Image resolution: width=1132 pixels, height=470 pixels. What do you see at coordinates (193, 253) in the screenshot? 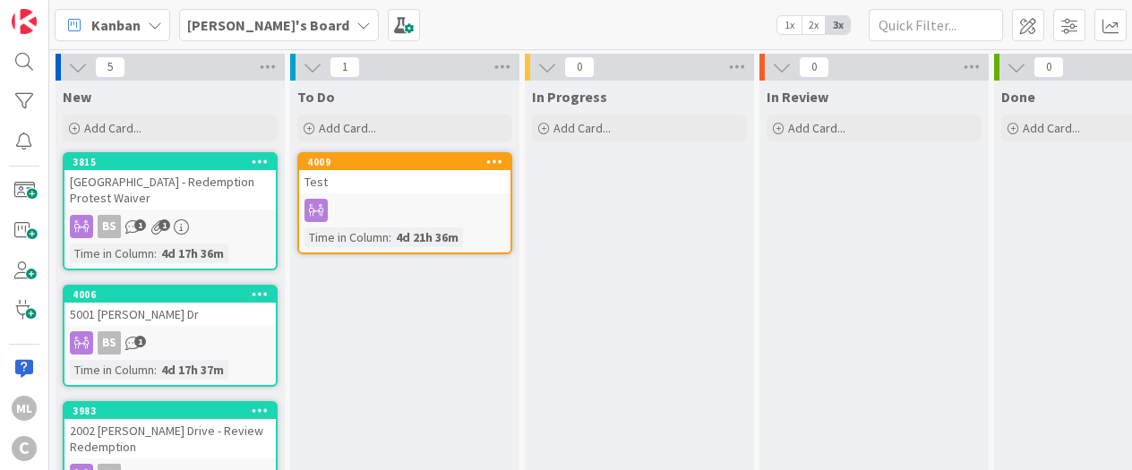
I see `div: 4d 17h 36m` at bounding box center [193, 253].